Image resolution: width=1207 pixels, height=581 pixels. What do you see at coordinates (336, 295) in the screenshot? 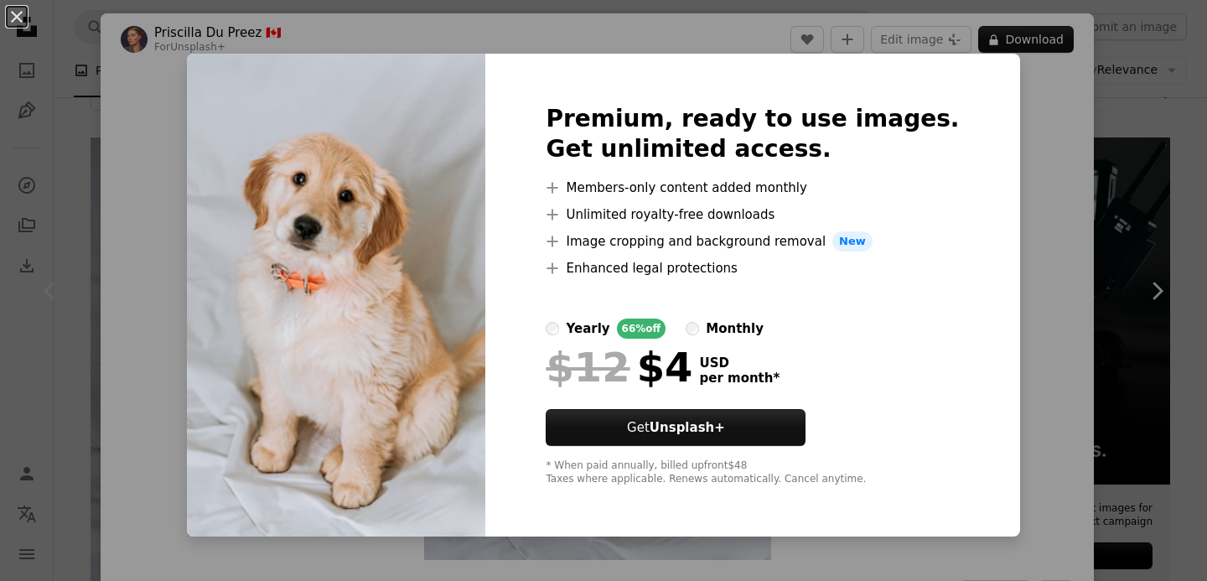
I see `img: premium_photo-1694819488591-a43907d1c5cc` at bounding box center [336, 295].